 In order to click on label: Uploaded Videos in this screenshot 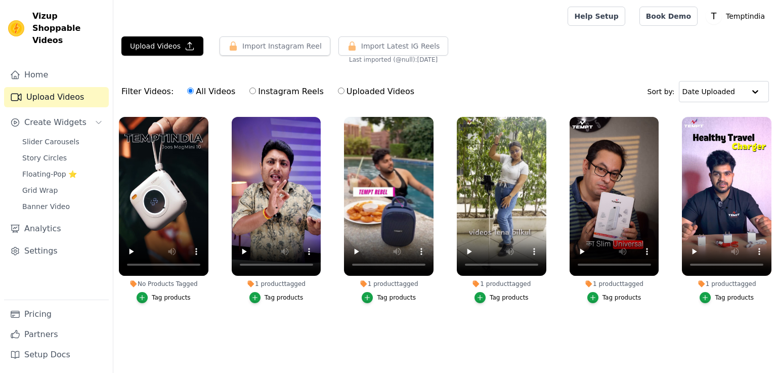, I will do `click(376, 92)`.